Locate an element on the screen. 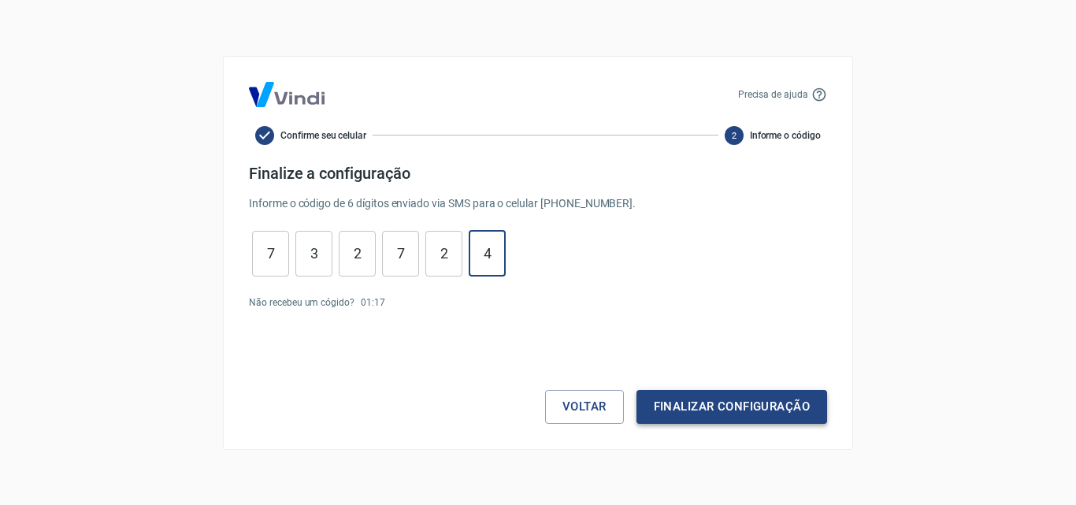 Image resolution: width=1076 pixels, height=505 pixels. h4: Finalize a configuração is located at coordinates (538, 173).